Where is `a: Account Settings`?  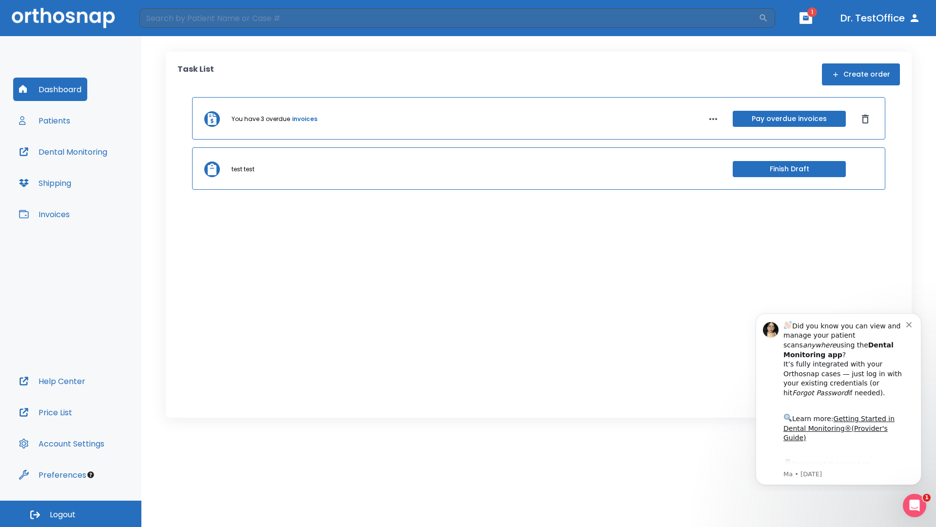 a: Account Settings is located at coordinates (61, 443).